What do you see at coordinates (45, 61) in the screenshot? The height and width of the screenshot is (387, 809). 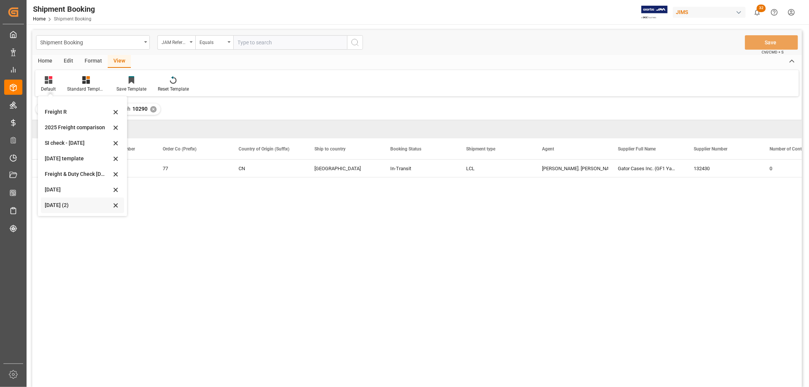 I see `div: Home` at bounding box center [45, 61].